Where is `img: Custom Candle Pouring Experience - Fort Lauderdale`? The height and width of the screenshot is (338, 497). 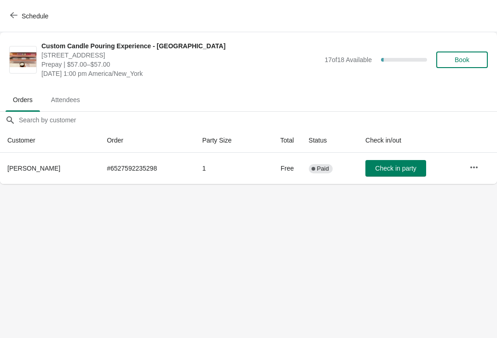 img: Custom Candle Pouring Experience - Fort Lauderdale is located at coordinates (23, 60).